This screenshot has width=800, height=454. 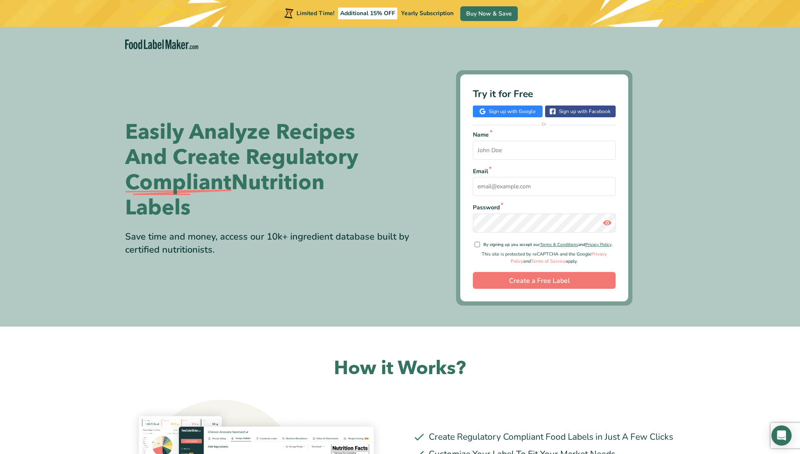 I want to click on h2: How it Works?, so click(x=400, y=368).